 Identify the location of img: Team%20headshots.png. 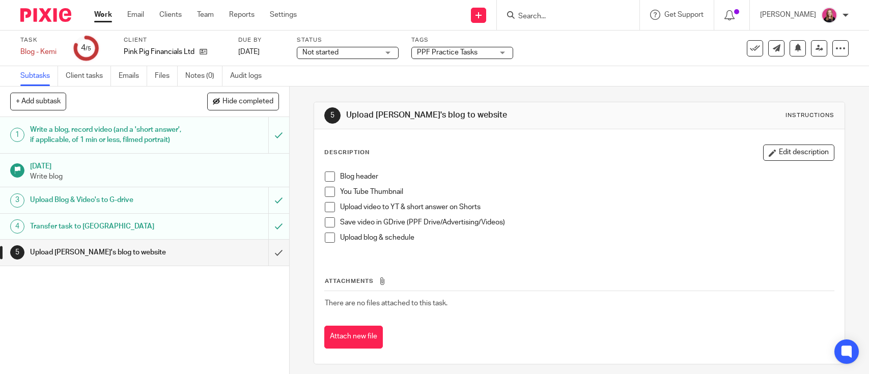
(829, 15).